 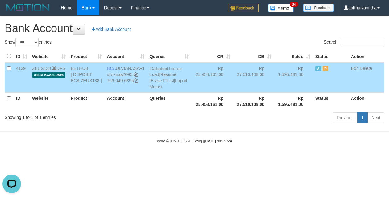 I want to click on td: Rp 25.458.161,00, so click(x=212, y=78).